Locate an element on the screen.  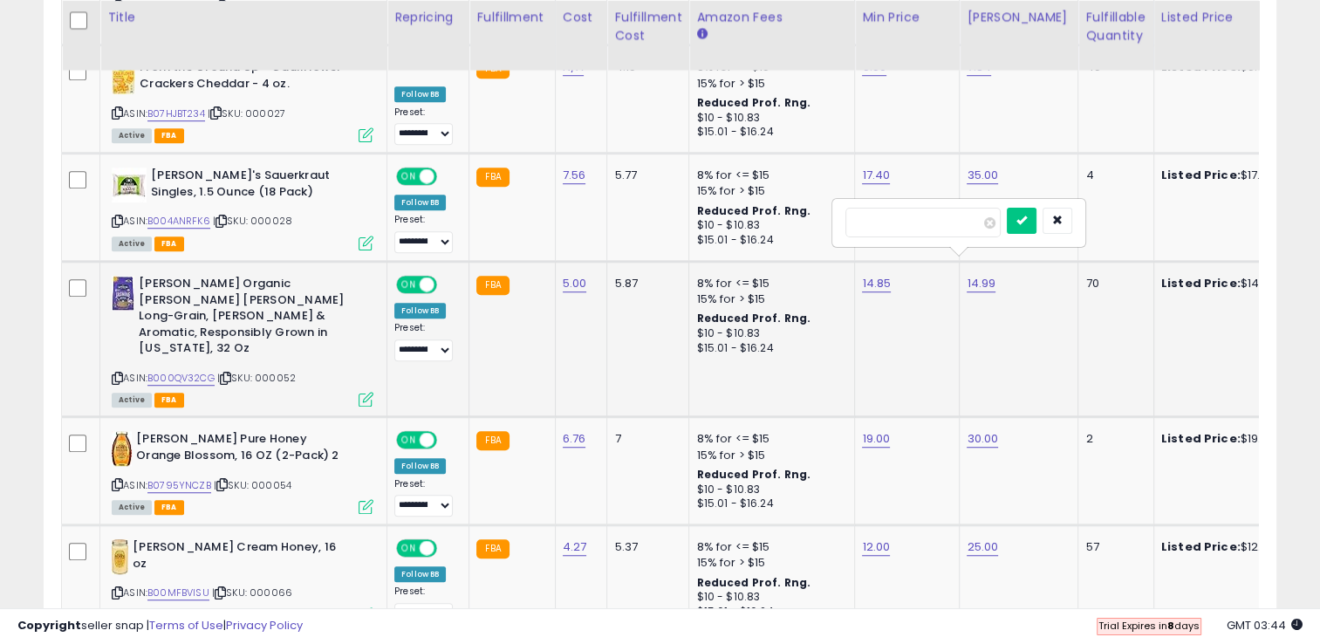
a: 4.27 is located at coordinates (575, 547).